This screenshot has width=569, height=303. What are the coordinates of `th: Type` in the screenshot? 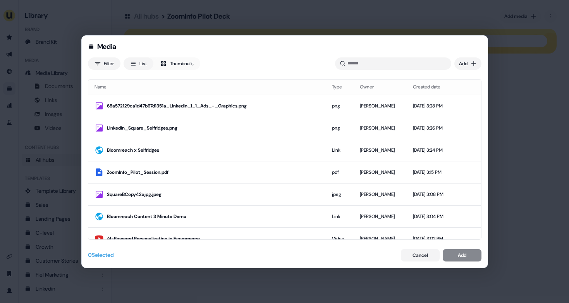 It's located at (340, 87).